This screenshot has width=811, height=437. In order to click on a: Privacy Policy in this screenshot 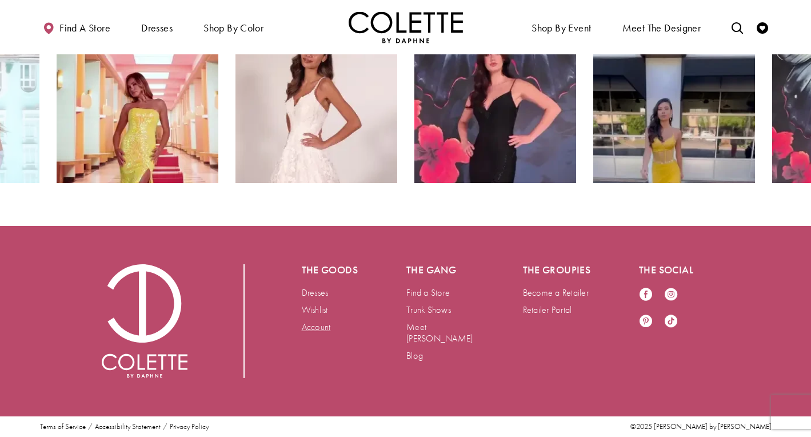, I will do `click(189, 427)`.